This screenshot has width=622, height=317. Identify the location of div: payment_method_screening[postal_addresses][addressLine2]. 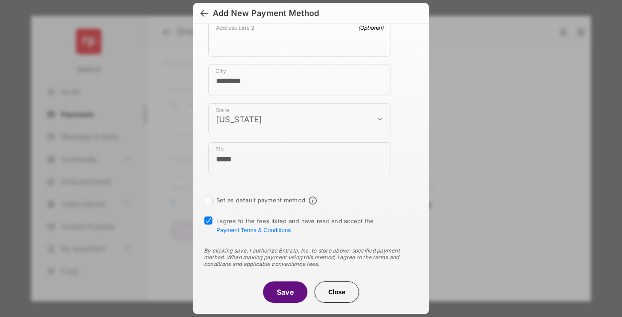
(299, 39).